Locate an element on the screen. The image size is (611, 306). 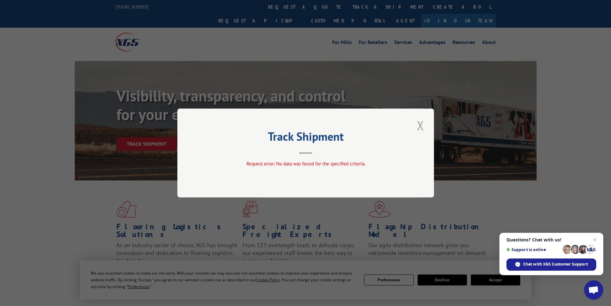
a: Open chat is located at coordinates (594, 290).